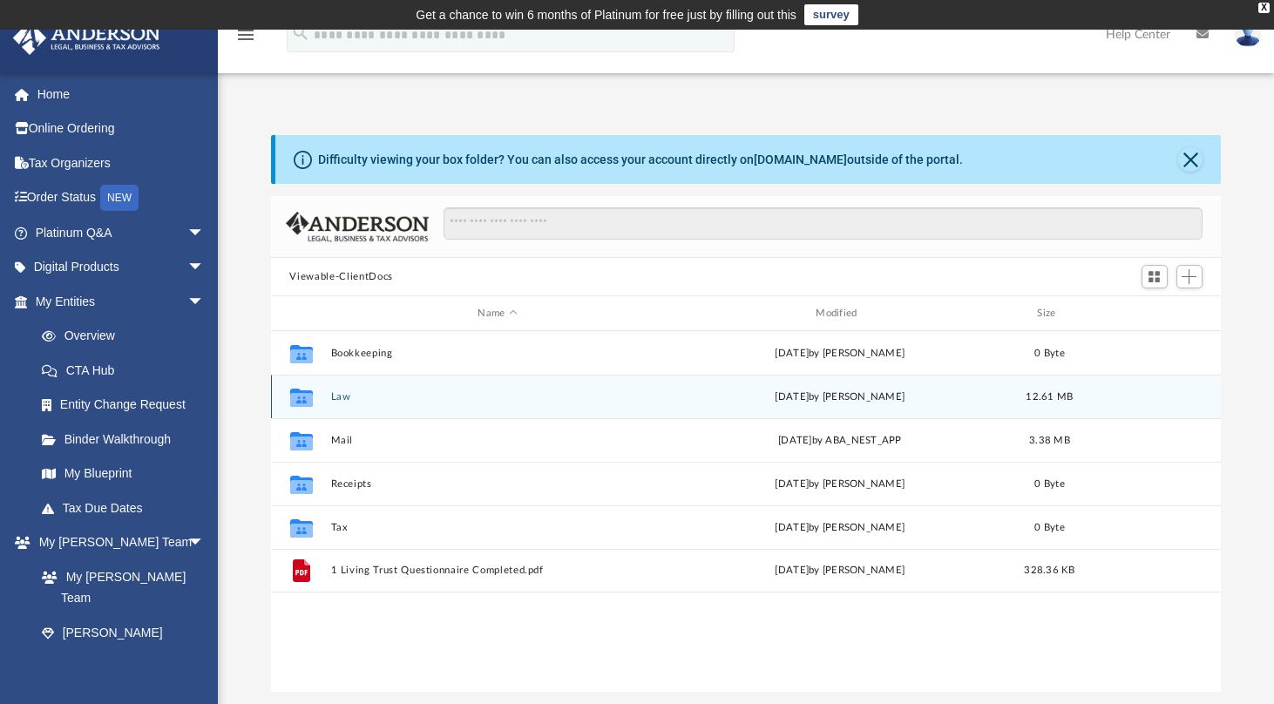 The height and width of the screenshot is (704, 1274). I want to click on div: Size, so click(1050, 314).